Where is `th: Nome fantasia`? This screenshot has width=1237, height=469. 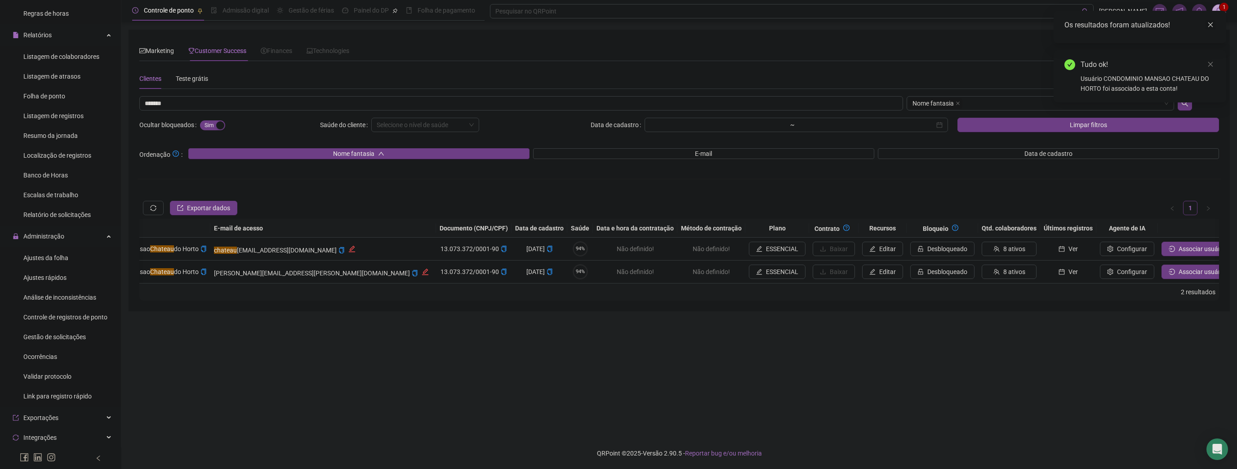
th: Nome fantasia is located at coordinates (149, 228).